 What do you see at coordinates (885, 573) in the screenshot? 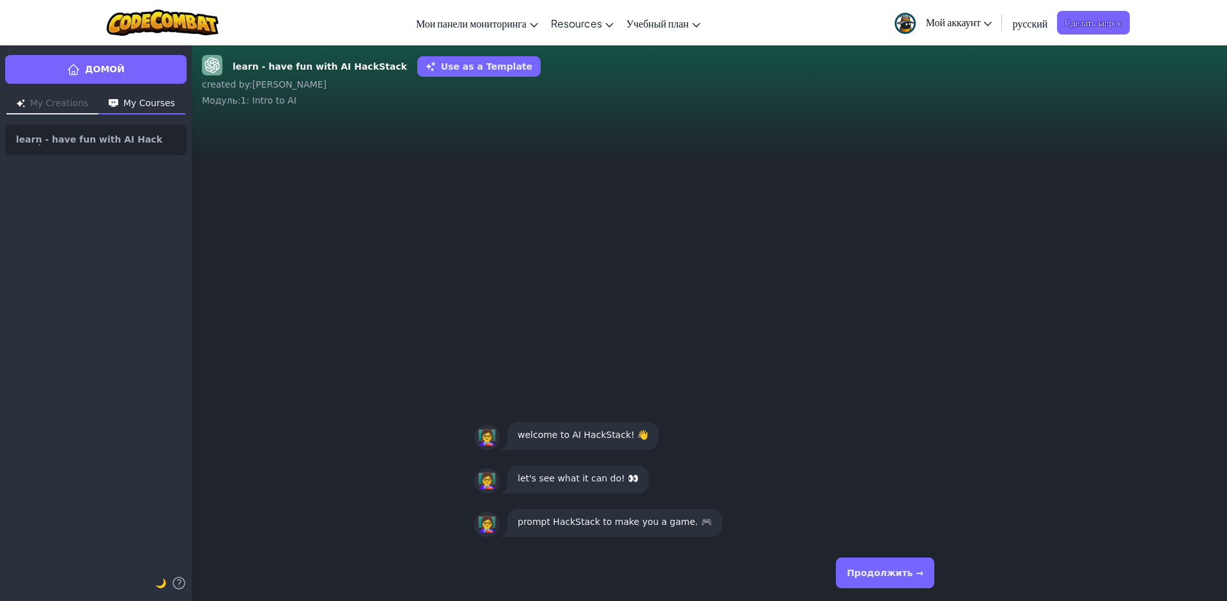
I see `button: Продолжить →` at bounding box center [885, 573].